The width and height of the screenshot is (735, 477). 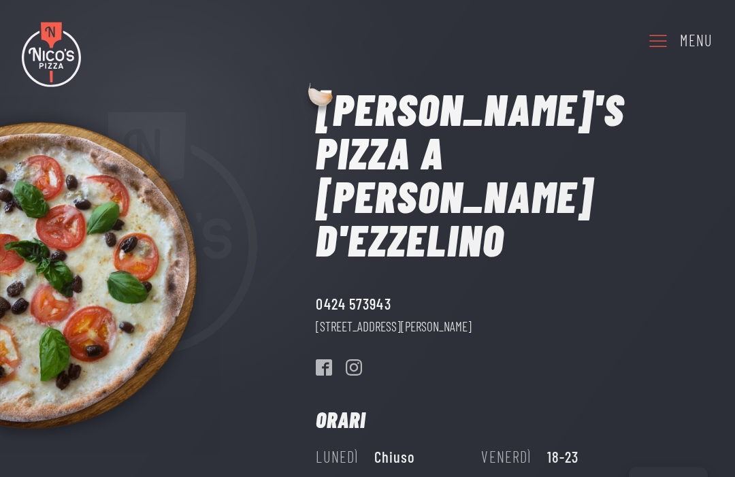 I want to click on h2: Orari, so click(x=340, y=419).